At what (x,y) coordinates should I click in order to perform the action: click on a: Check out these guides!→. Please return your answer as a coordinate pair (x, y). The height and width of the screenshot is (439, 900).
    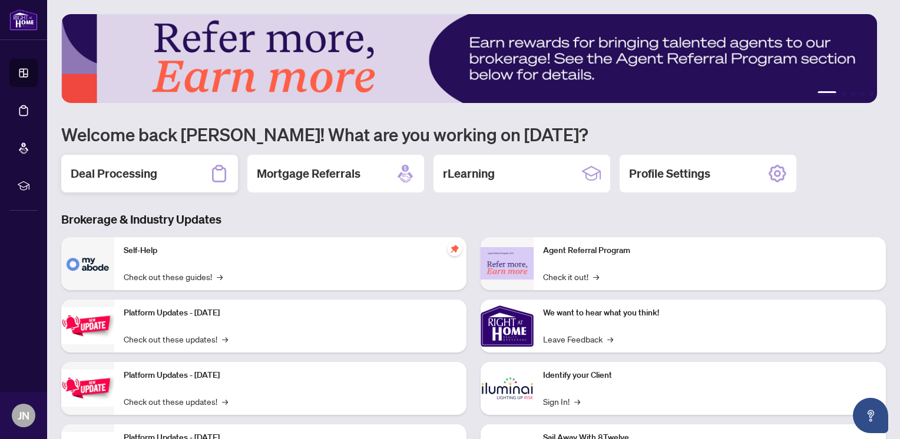
    Looking at the image, I should click on (173, 277).